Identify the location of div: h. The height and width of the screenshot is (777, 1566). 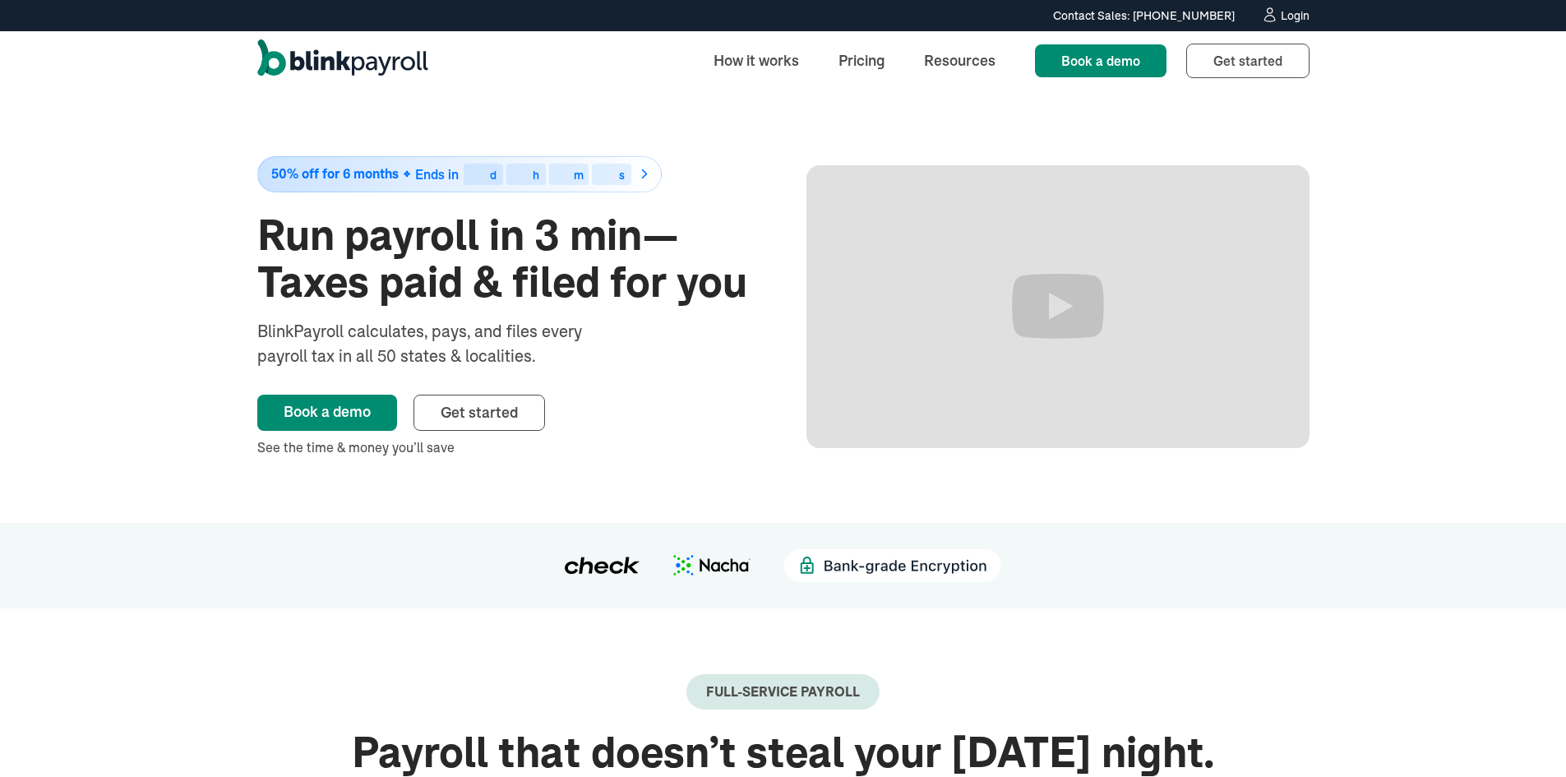
(536, 175).